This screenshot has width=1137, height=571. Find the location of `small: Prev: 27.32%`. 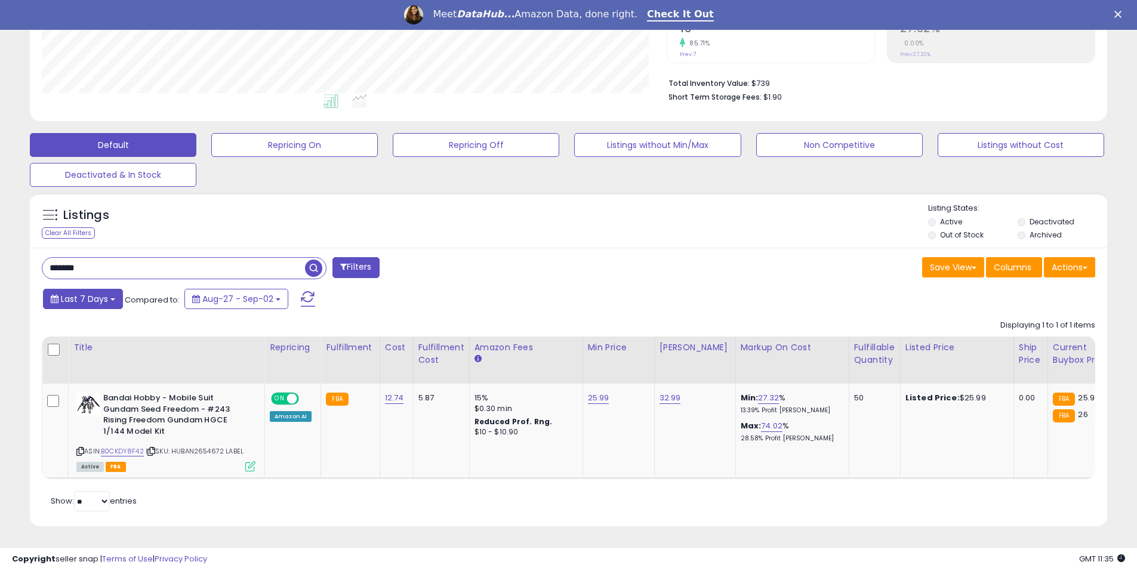

small: Prev: 27.32% is located at coordinates (915, 54).